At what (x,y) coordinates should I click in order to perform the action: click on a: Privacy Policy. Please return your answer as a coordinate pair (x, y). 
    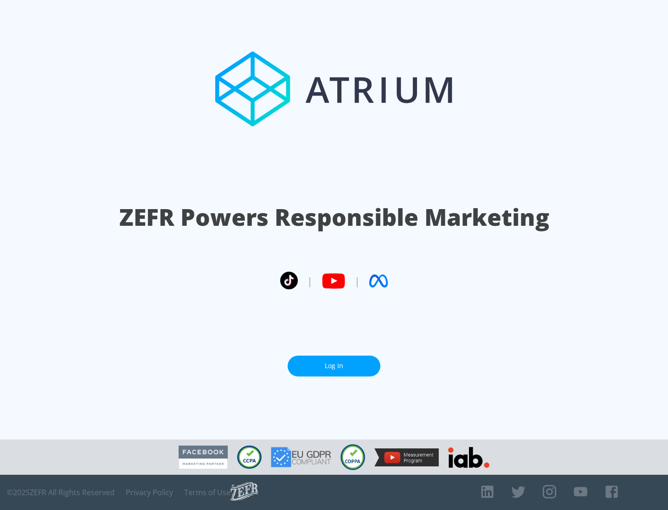
    Looking at the image, I should click on (149, 493).